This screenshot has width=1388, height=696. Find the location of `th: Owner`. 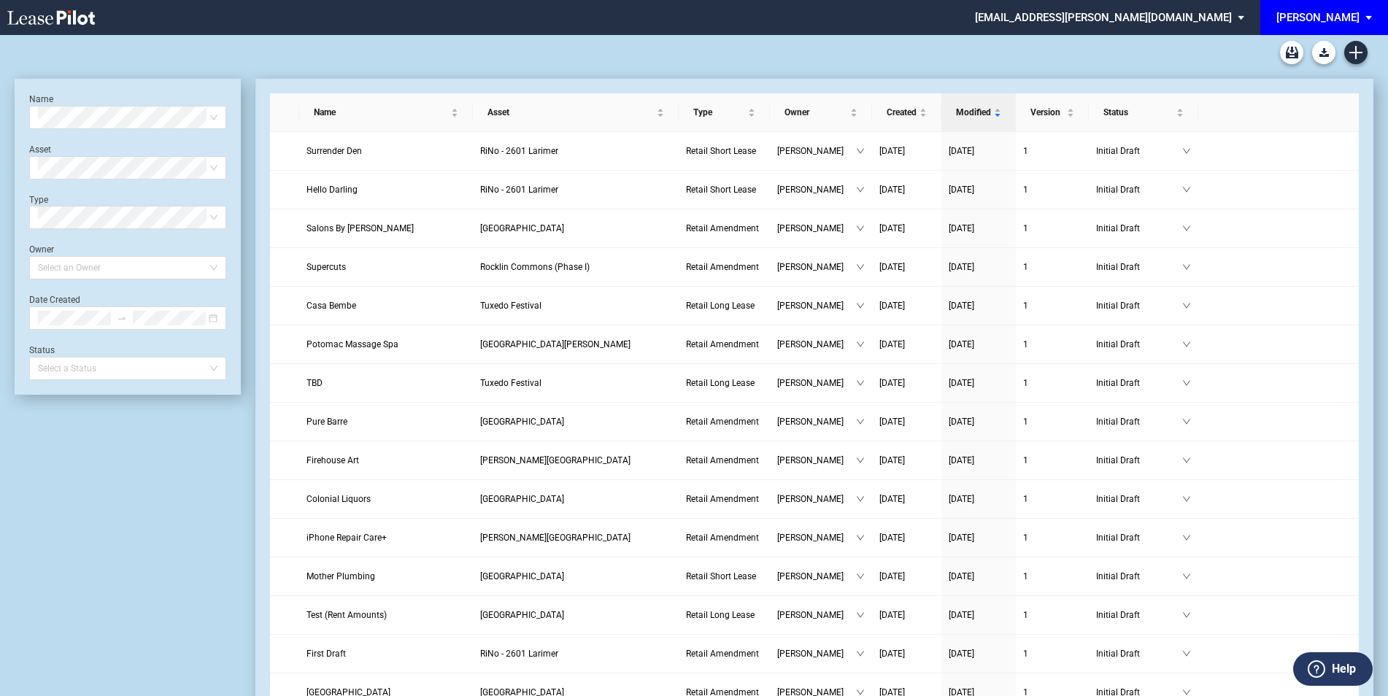

th: Owner is located at coordinates (821, 112).